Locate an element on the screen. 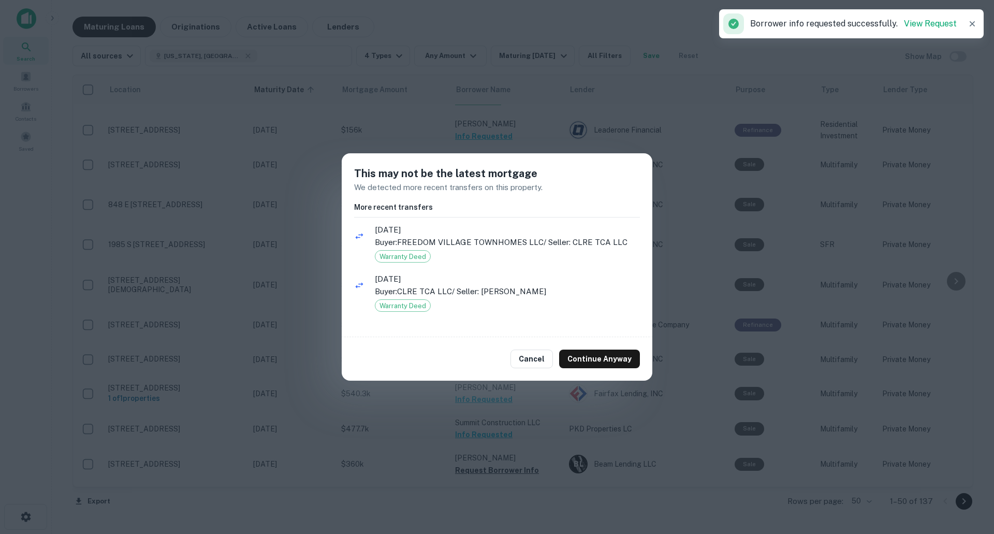 This screenshot has height=534, width=994. h5: This may not be the latest mortgage is located at coordinates (497, 173).